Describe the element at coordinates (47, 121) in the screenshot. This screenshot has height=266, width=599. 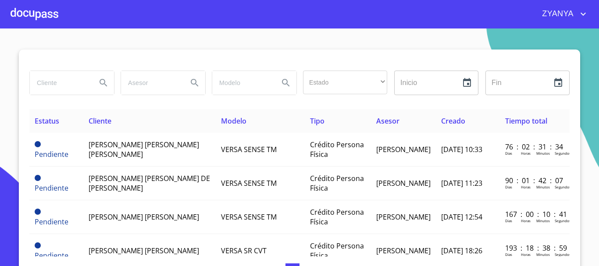
I see `span: Estatus` at that location.